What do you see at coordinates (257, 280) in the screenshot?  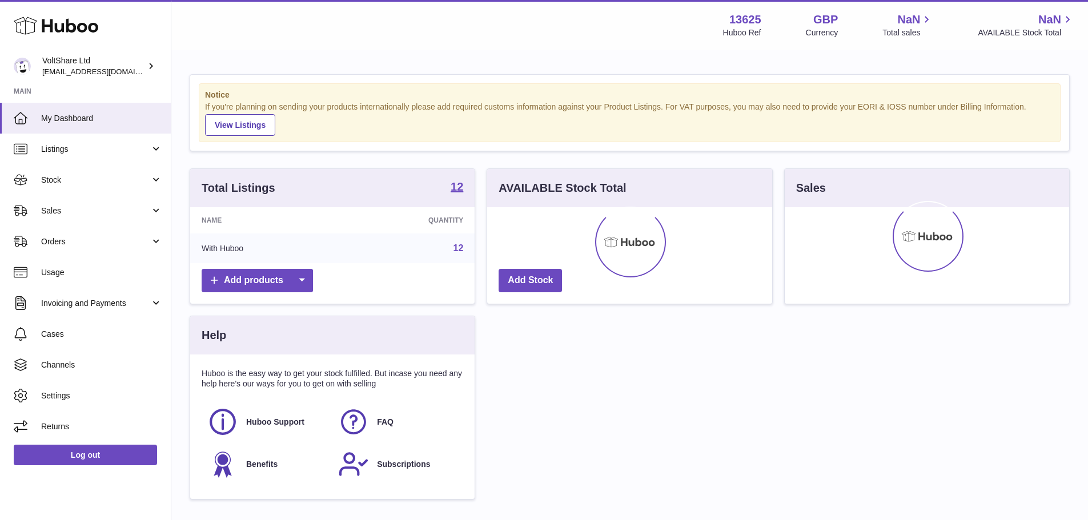 I see `a: Add products` at bounding box center [257, 280].